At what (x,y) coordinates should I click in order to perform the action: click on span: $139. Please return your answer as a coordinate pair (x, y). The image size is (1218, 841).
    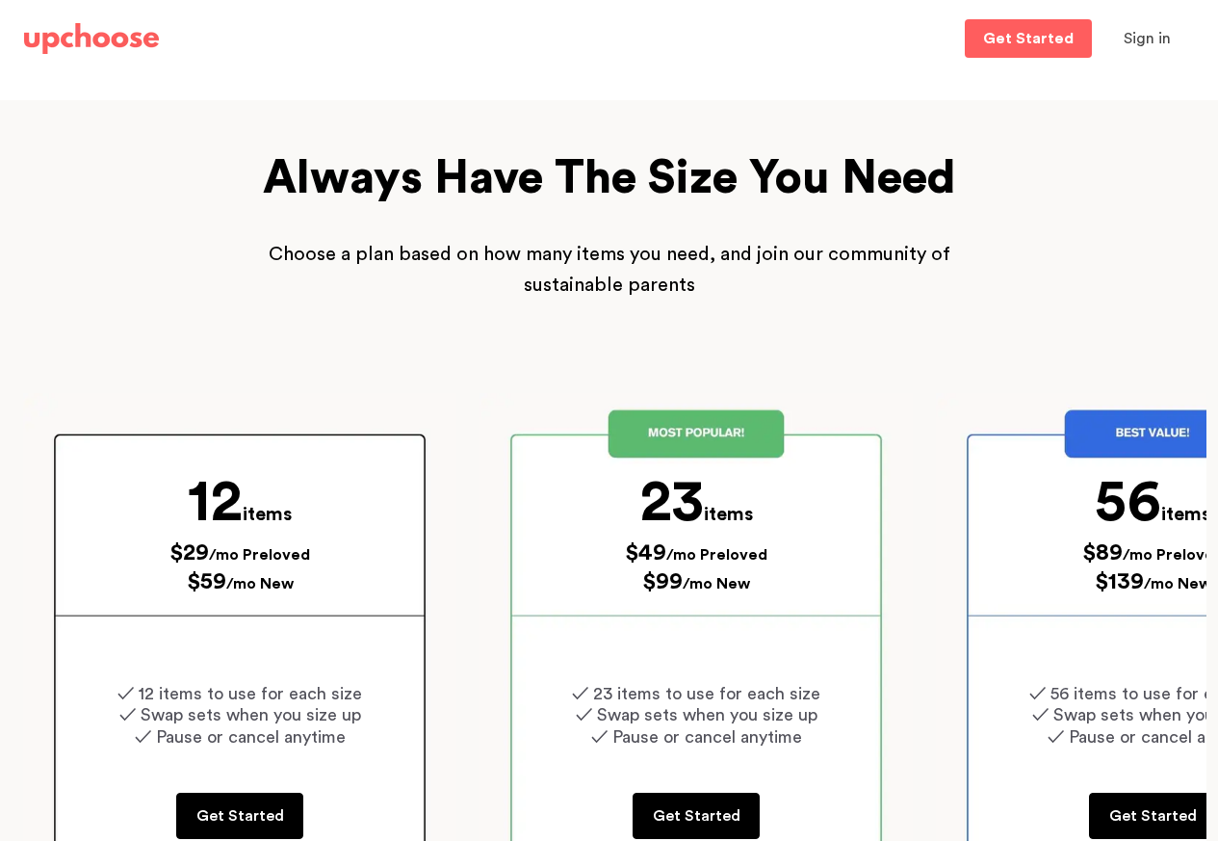
    Looking at the image, I should click on (1119, 582).